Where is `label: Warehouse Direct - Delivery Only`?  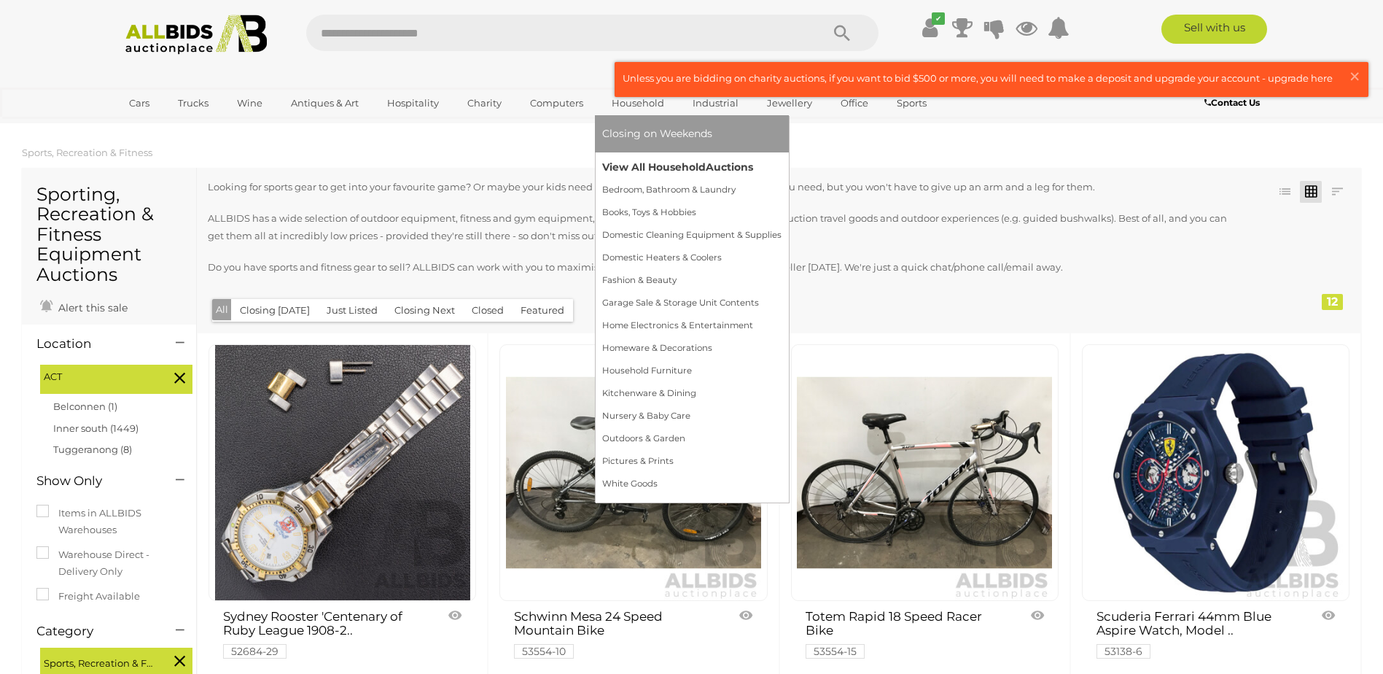
label: Warehouse Direct - Delivery Only is located at coordinates (109, 563).